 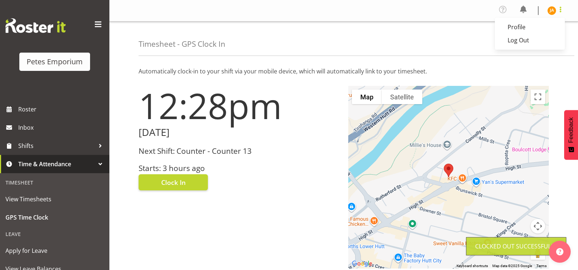 What do you see at coordinates (560, 251) in the screenshot?
I see `img: help-xxl-2.png` at bounding box center [560, 251].